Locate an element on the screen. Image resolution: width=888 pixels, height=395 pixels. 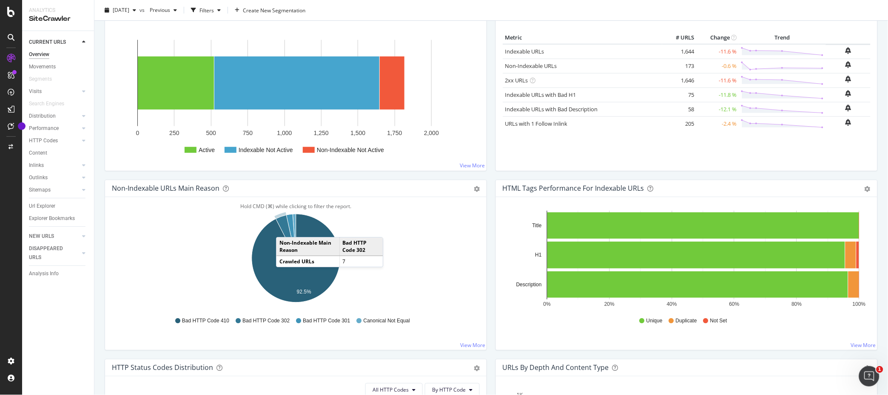
div: HTTP Status Codes Distribution is located at coordinates (162, 368).